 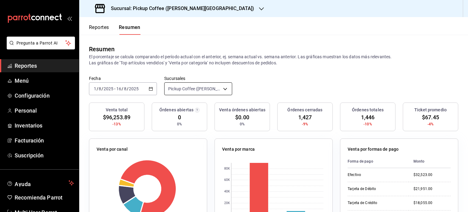 I want to click on h3: Venta órdenes abiertas, so click(x=242, y=110).